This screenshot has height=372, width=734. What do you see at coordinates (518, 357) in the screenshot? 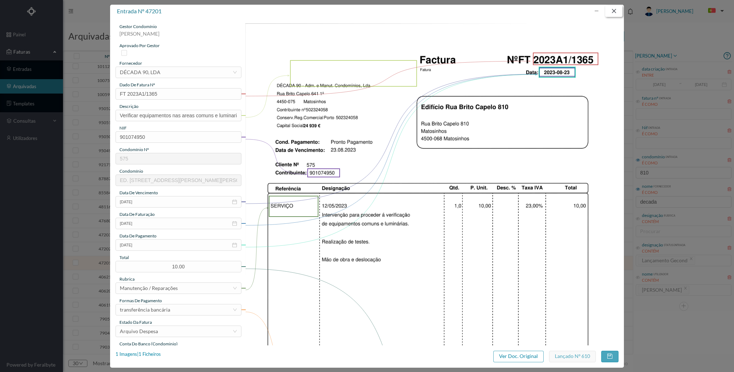
I see `button: Ver Doc. Original` at bounding box center [518, 357].